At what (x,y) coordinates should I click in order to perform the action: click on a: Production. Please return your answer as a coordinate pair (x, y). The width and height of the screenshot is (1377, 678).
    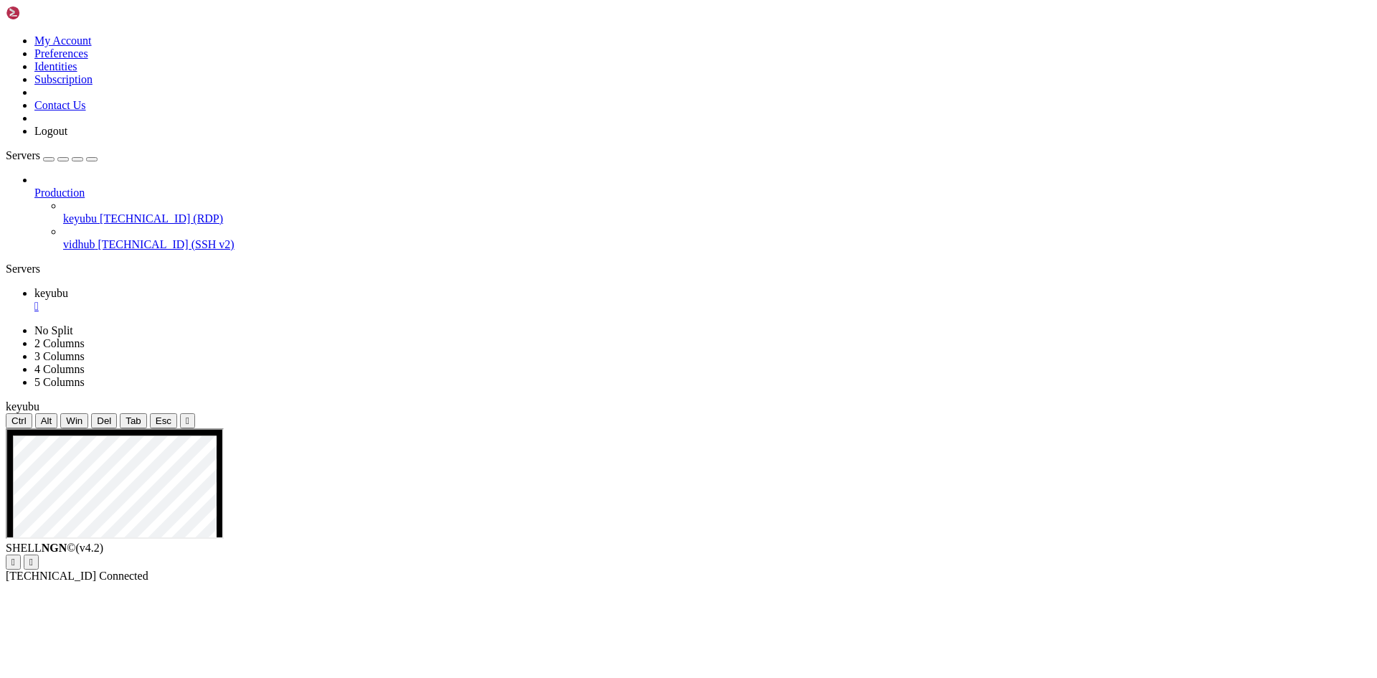
    Looking at the image, I should click on (703, 193).